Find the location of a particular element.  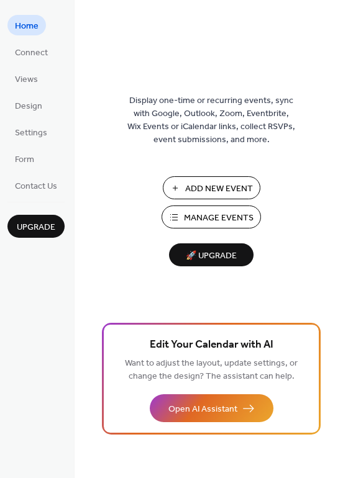

span: Want to adjust the layout, update settings, or change the design? The assistant can help. is located at coordinates (211, 370).